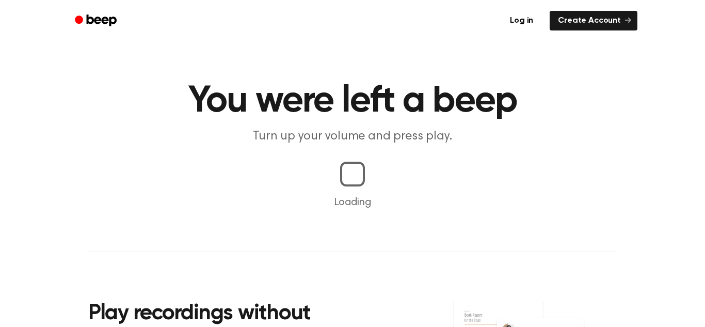  Describe the element at coordinates (353, 202) in the screenshot. I see `p: Loading` at that location.